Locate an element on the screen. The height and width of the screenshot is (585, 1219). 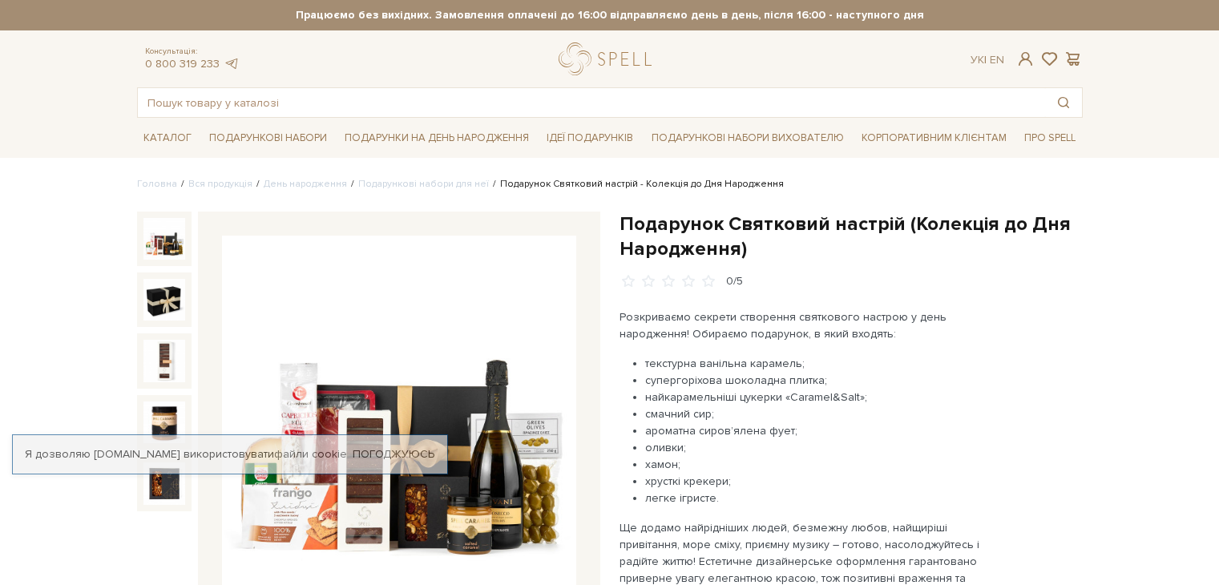
strong: Працюємо без вихідних. Замовлення оплачені до 16:00 відправляємо день в день, після 16:00 - насту... is located at coordinates (610, 15).